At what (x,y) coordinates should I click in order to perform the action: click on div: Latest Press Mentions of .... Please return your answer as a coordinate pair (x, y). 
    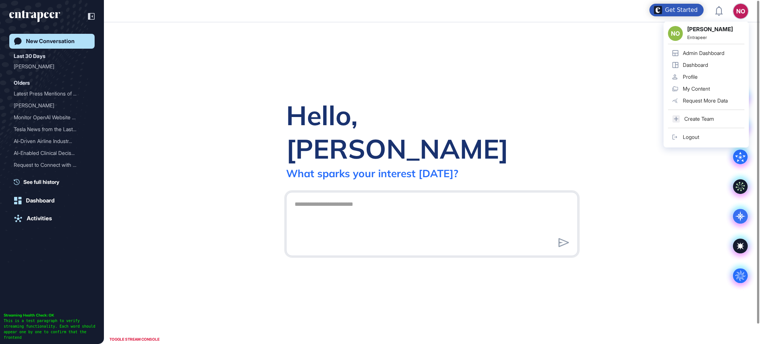
    Looking at the image, I should click on (49, 94).